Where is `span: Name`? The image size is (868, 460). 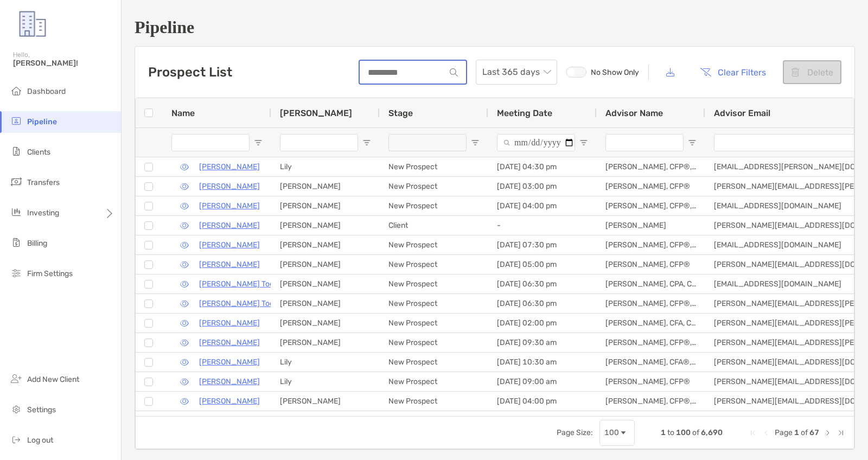
span: Name is located at coordinates (183, 113).